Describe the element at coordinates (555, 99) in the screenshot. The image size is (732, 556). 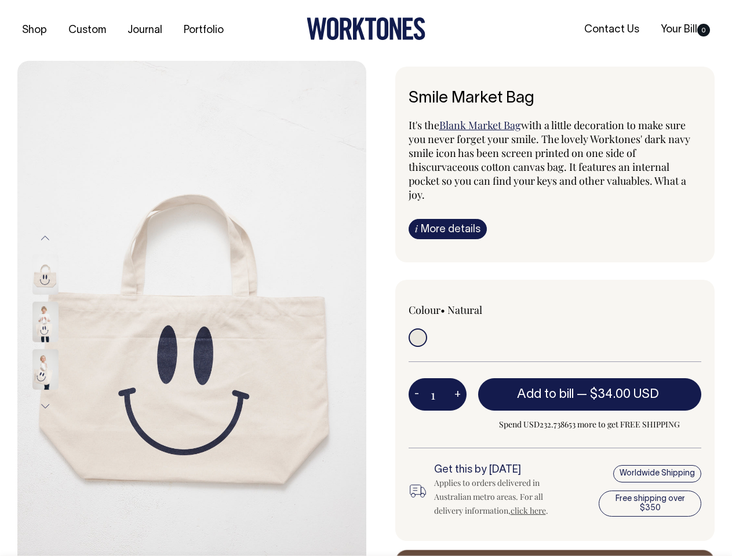
I see `h6: Smile Market Bag` at that location.